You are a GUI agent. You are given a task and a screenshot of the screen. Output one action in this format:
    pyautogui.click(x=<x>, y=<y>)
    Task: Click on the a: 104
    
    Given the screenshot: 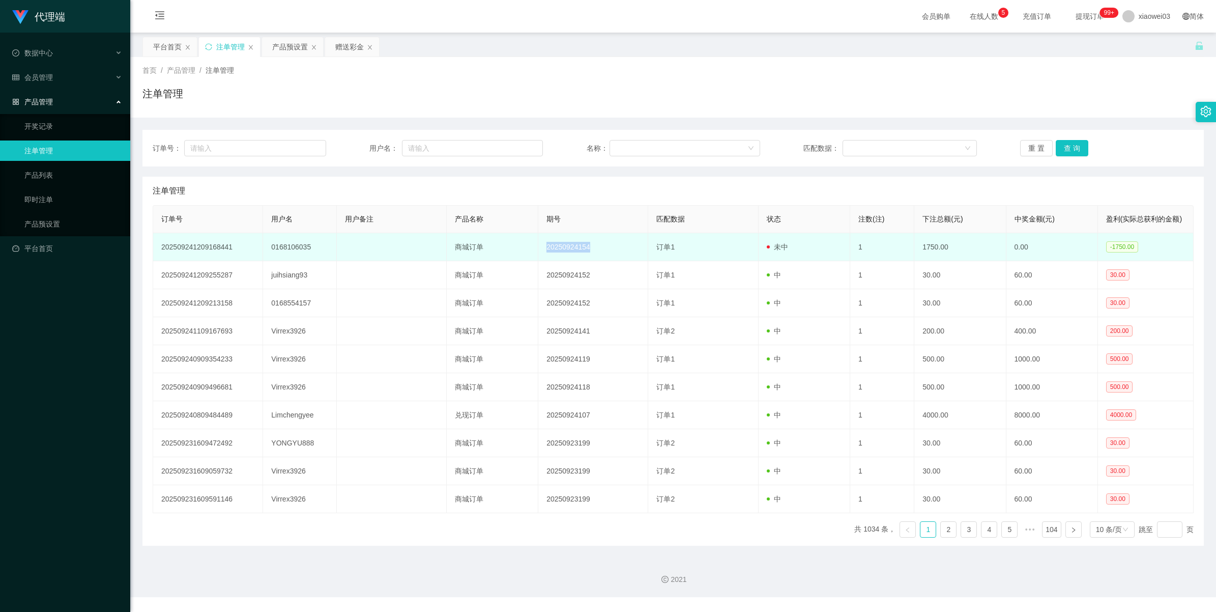 What is the action you would take?
    pyautogui.click(x=1052, y=529)
    